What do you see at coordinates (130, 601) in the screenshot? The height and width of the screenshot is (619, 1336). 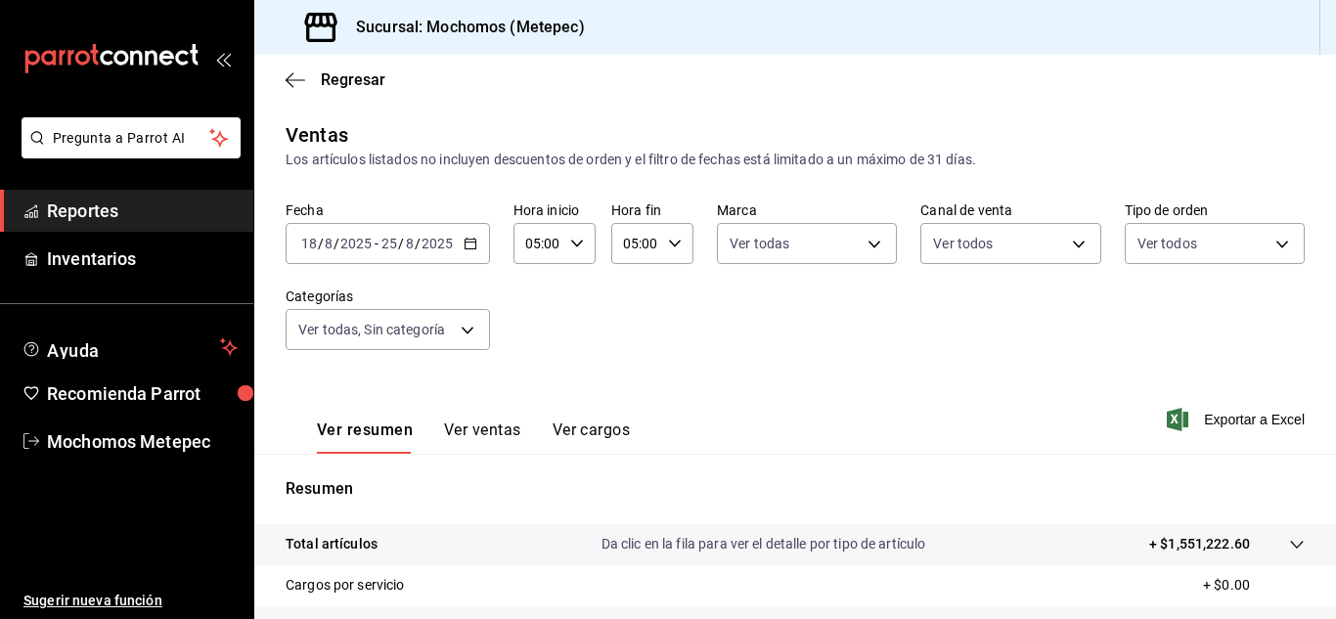 I see `span: Sugerir nueva función` at bounding box center [130, 601].